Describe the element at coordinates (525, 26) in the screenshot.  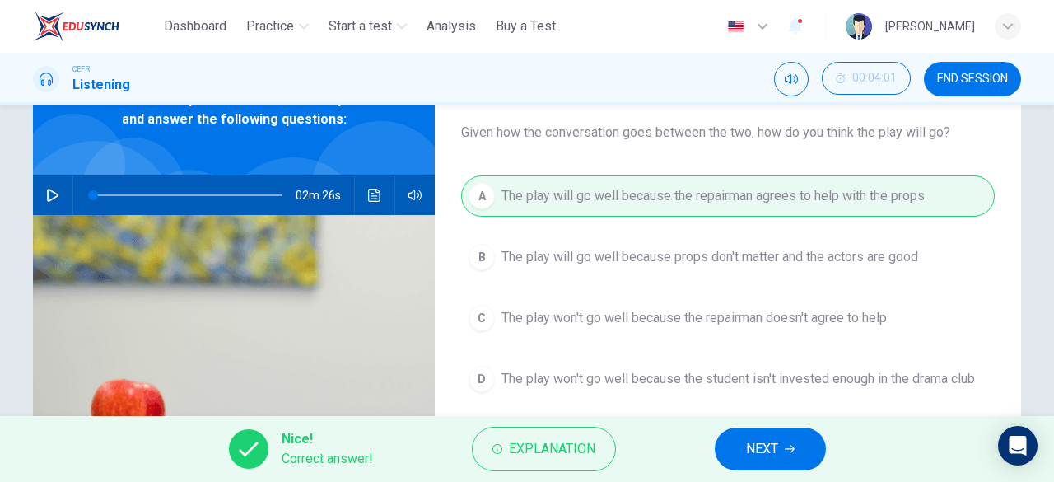
I see `span: Buy a Test` at that location.